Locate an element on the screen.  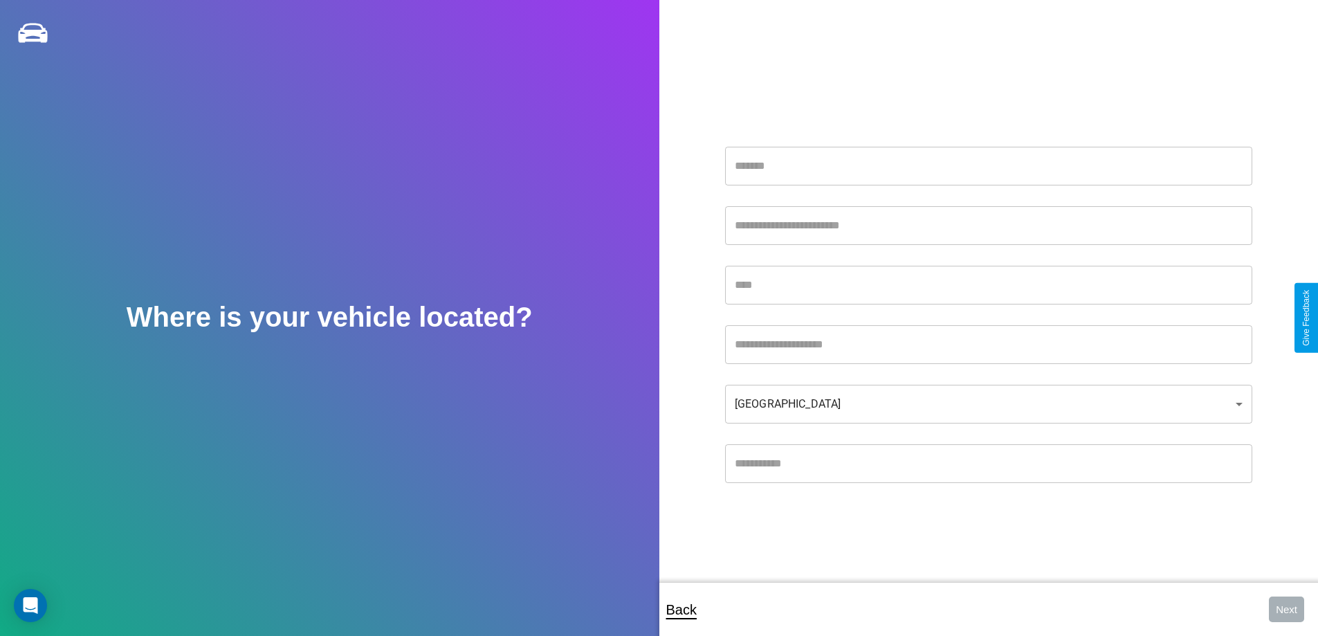
div: Give Feedback is located at coordinates (1306, 318).